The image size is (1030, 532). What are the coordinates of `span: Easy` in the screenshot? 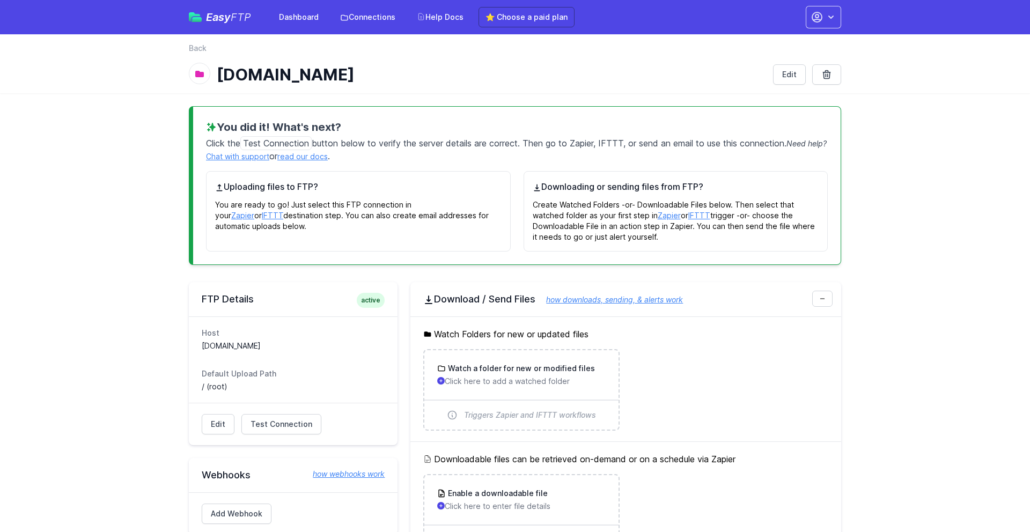 It's located at (229, 17).